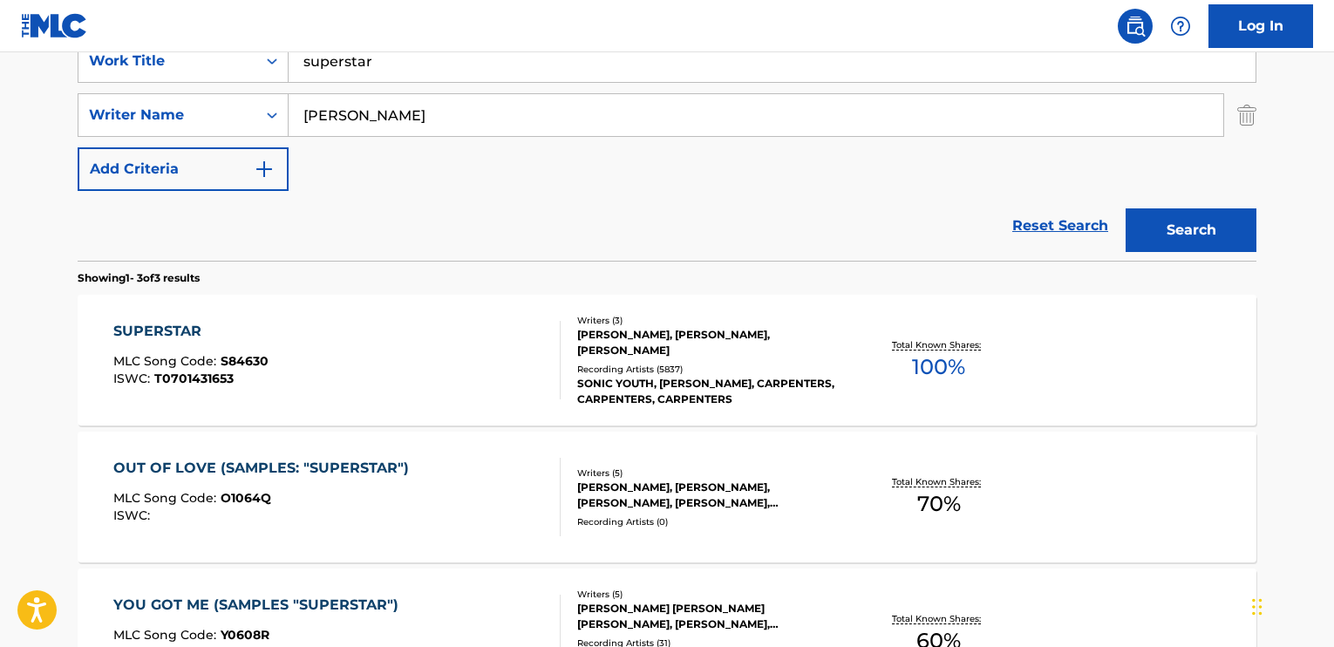 The image size is (1334, 647). What do you see at coordinates (139, 278) in the screenshot?
I see `p: Showing 1 - 3 of 3 results` at bounding box center [139, 278].